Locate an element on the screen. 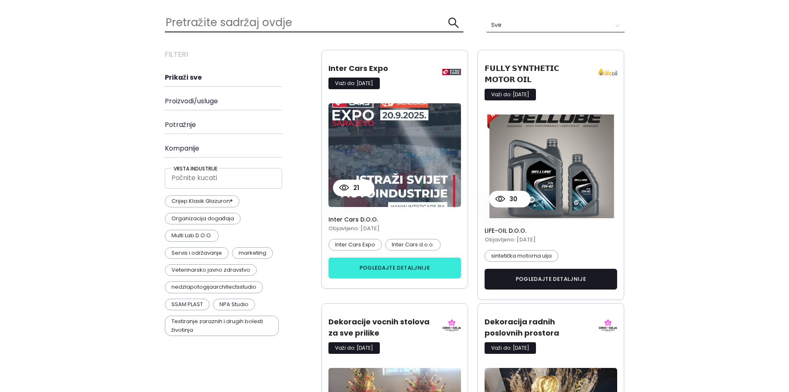 Image resolution: width=789 pixels, height=392 pixels. p: Multi Lab D.O.O. is located at coordinates (192, 235).